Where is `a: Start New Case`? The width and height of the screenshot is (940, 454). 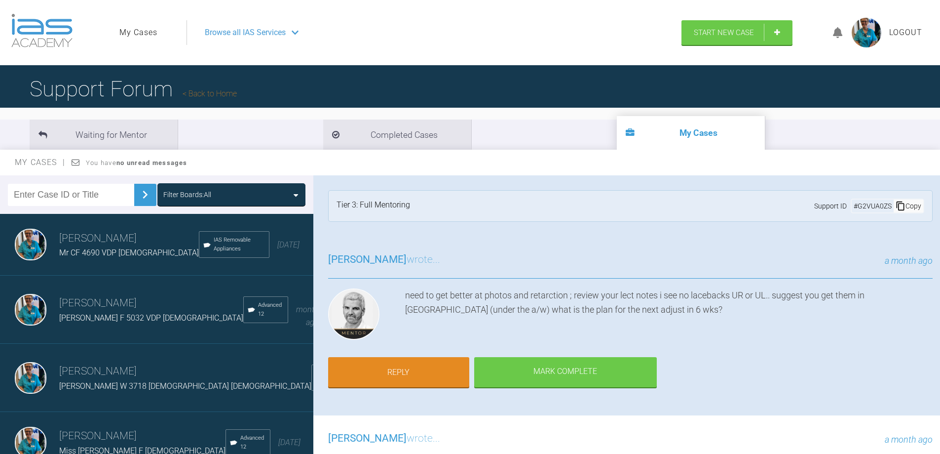 a: Start New Case is located at coordinates (737, 33).